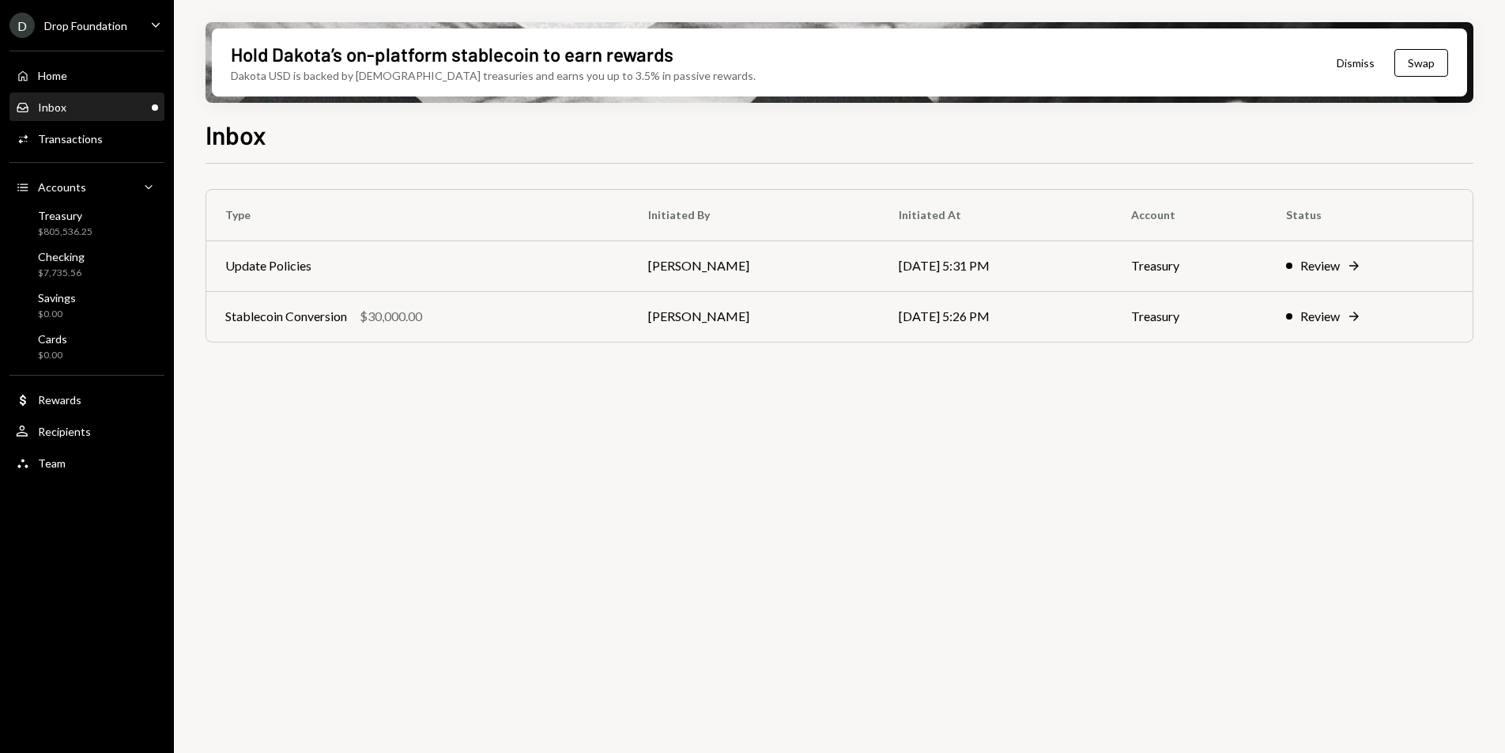  What do you see at coordinates (417, 215) in the screenshot?
I see `th: Type` at bounding box center [417, 215].